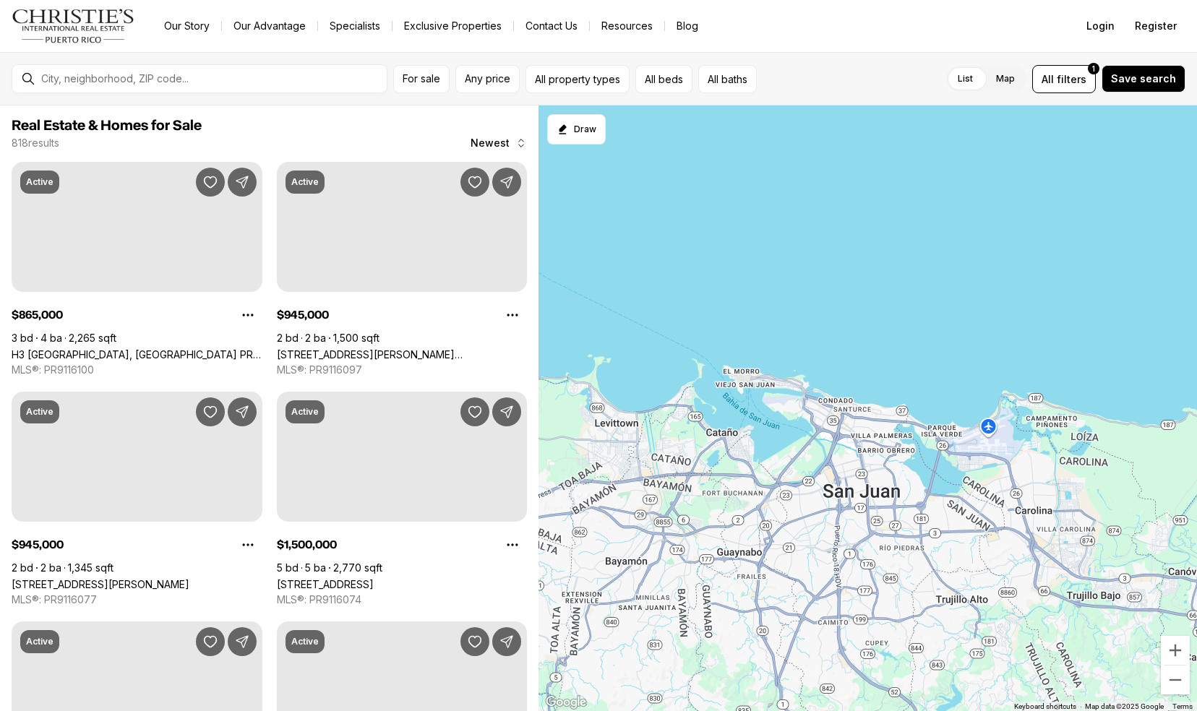 This screenshot has height=711, width=1197. Describe the element at coordinates (475, 412) in the screenshot. I see `button: Save Property: 13 CALLE` at that location.